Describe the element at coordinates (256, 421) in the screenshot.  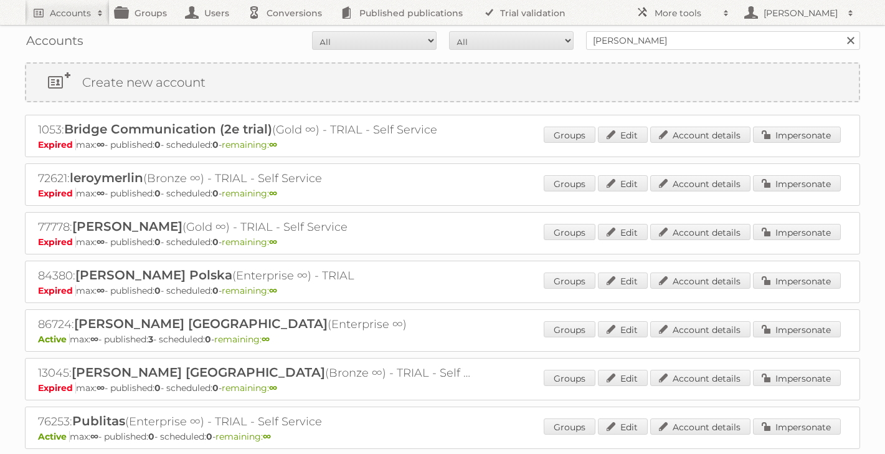
I see `h2: 76253: (Enterprise ∞) - TRIAL - Self Service` at that location.